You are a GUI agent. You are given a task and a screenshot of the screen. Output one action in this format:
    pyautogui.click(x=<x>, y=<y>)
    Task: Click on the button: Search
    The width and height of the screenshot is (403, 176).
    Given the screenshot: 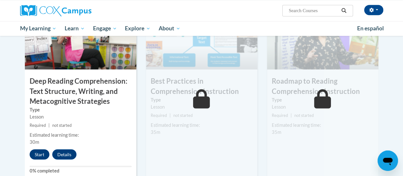 What is the action you would take?
    pyautogui.click(x=344, y=11)
    